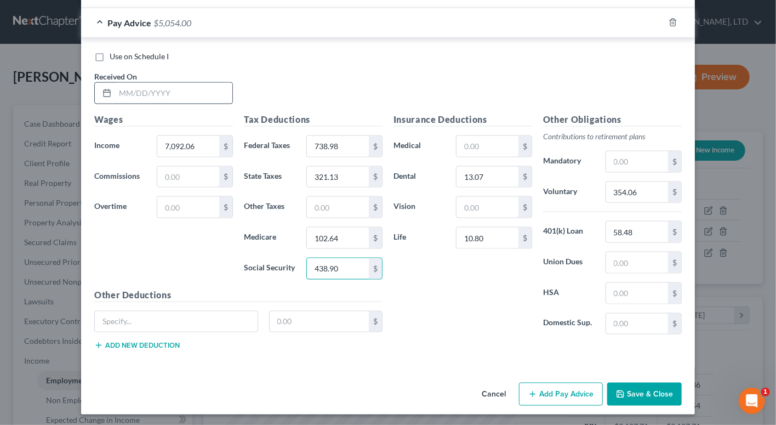 The image size is (776, 425). I want to click on label: HSA, so click(569, 293).